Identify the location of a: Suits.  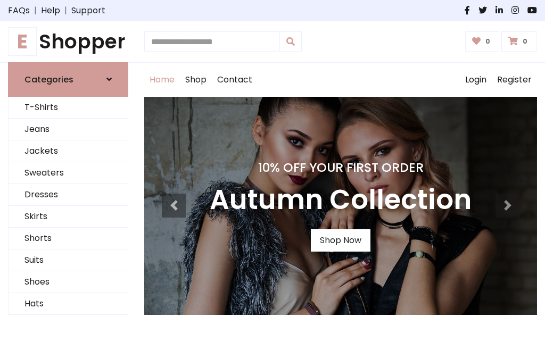
(68, 260).